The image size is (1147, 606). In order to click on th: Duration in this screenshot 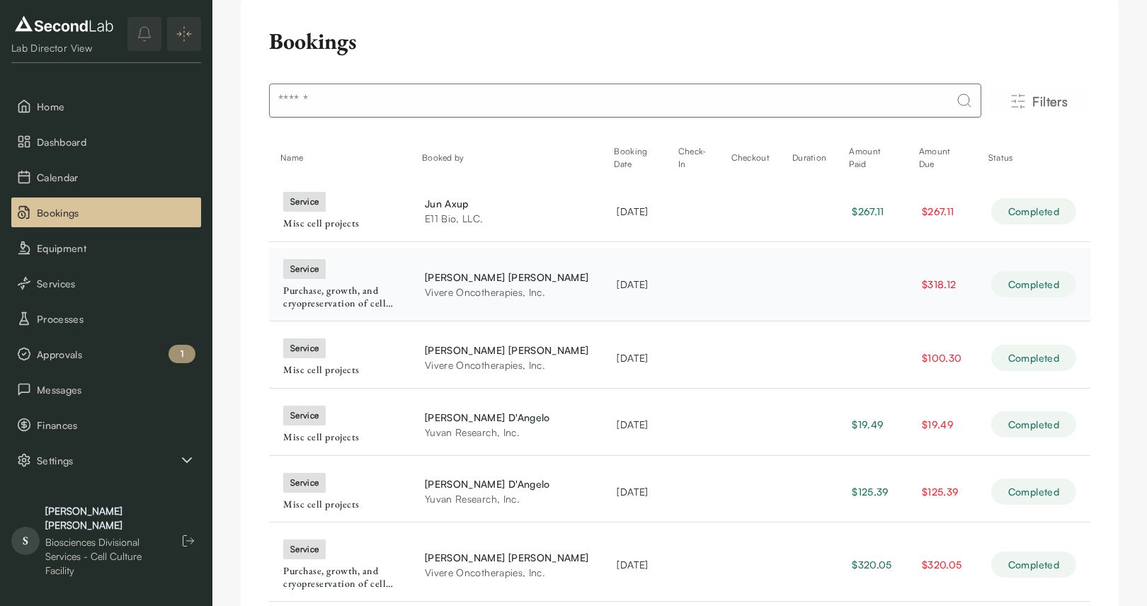, I will do `click(809, 158)`.